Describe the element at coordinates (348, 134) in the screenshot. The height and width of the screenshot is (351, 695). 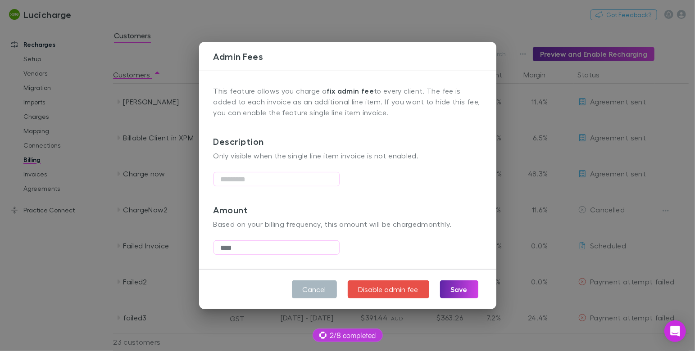
I see `h3: Description` at that location.